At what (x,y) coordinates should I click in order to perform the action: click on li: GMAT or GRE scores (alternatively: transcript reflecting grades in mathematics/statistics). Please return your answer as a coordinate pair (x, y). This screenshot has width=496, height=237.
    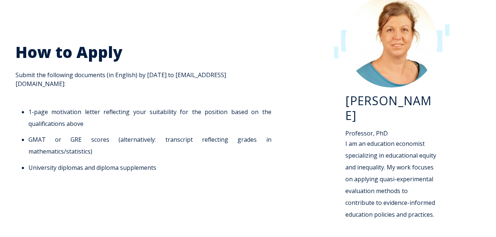
    Looking at the image, I should click on (150, 146).